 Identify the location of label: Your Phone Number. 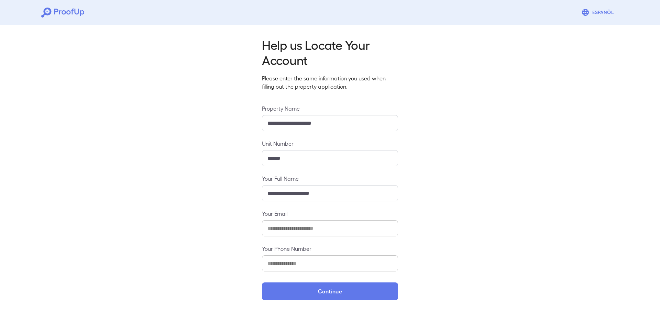
(330, 249).